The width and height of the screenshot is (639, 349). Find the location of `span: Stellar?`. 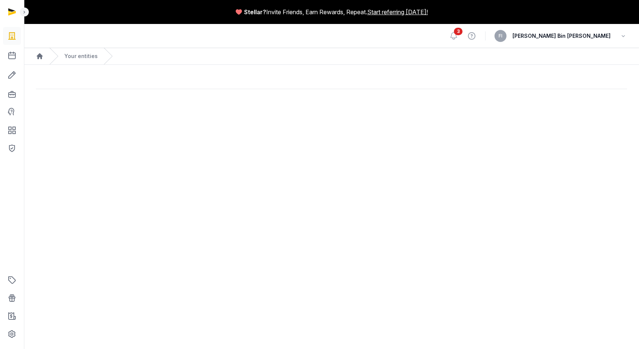

span: Stellar? is located at coordinates (255, 12).